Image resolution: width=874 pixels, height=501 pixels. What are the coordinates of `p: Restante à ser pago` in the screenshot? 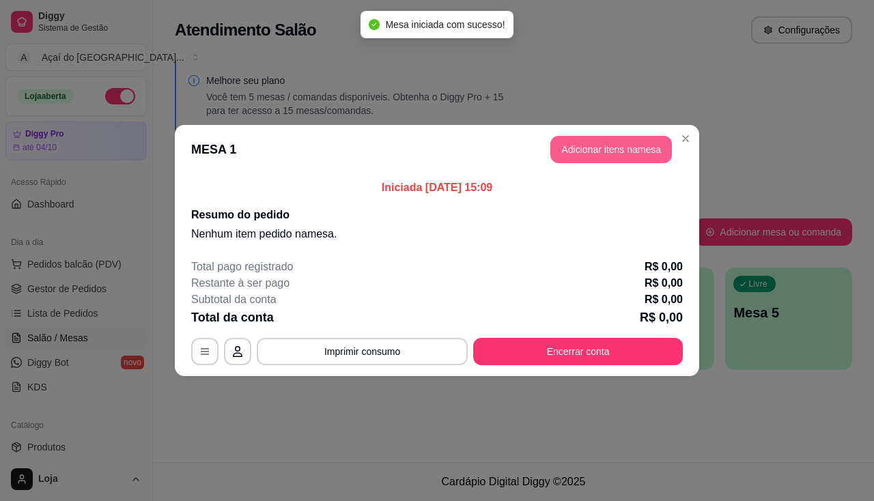 It's located at (240, 283).